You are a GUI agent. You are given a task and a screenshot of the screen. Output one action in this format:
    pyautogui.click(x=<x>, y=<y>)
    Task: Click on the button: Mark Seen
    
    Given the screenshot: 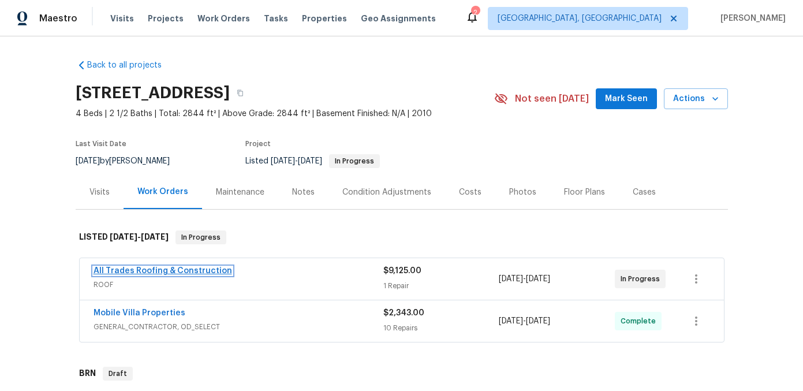 What is the action you would take?
    pyautogui.click(x=626, y=99)
    